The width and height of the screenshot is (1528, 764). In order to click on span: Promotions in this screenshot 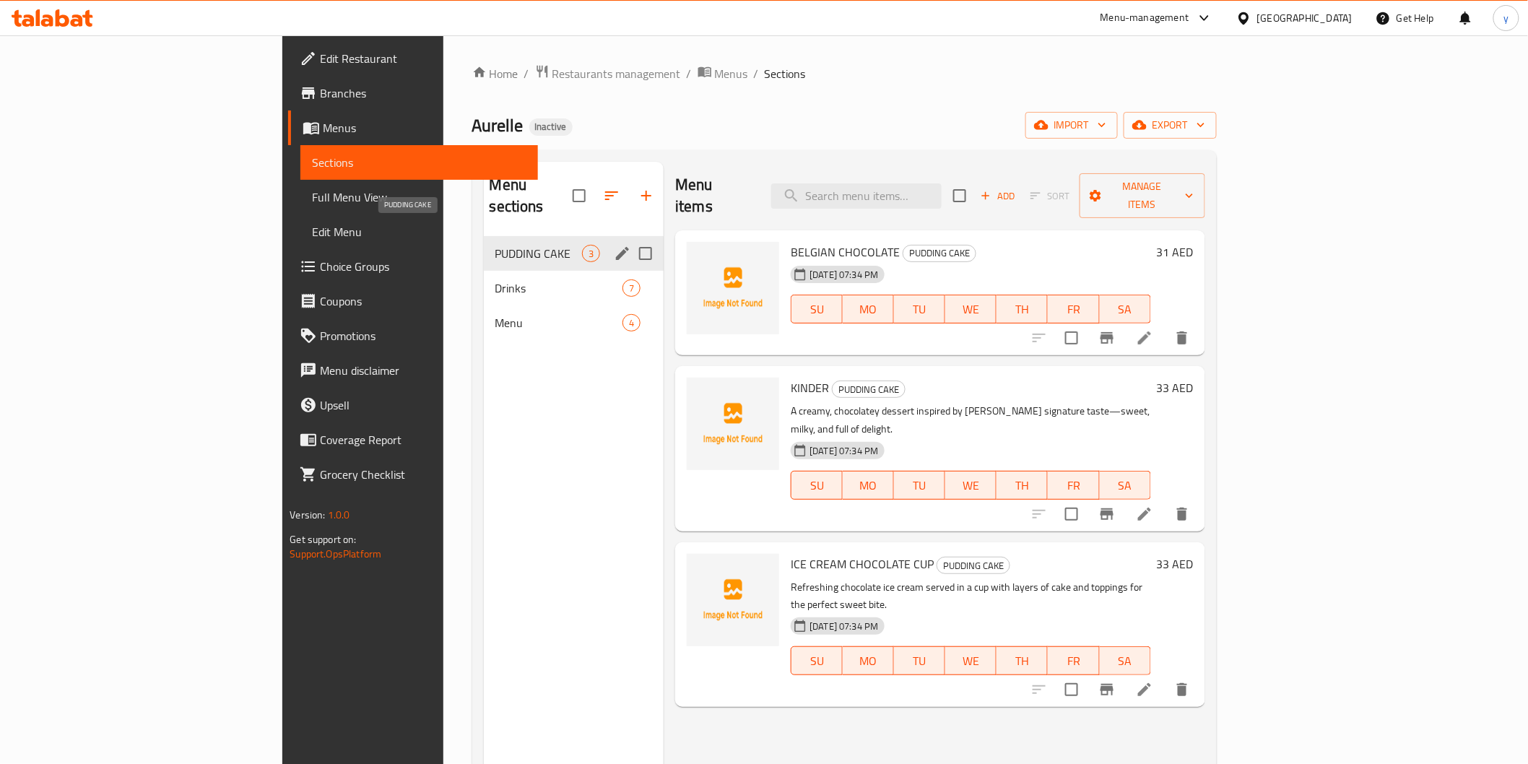, I will do `click(423, 336)`.